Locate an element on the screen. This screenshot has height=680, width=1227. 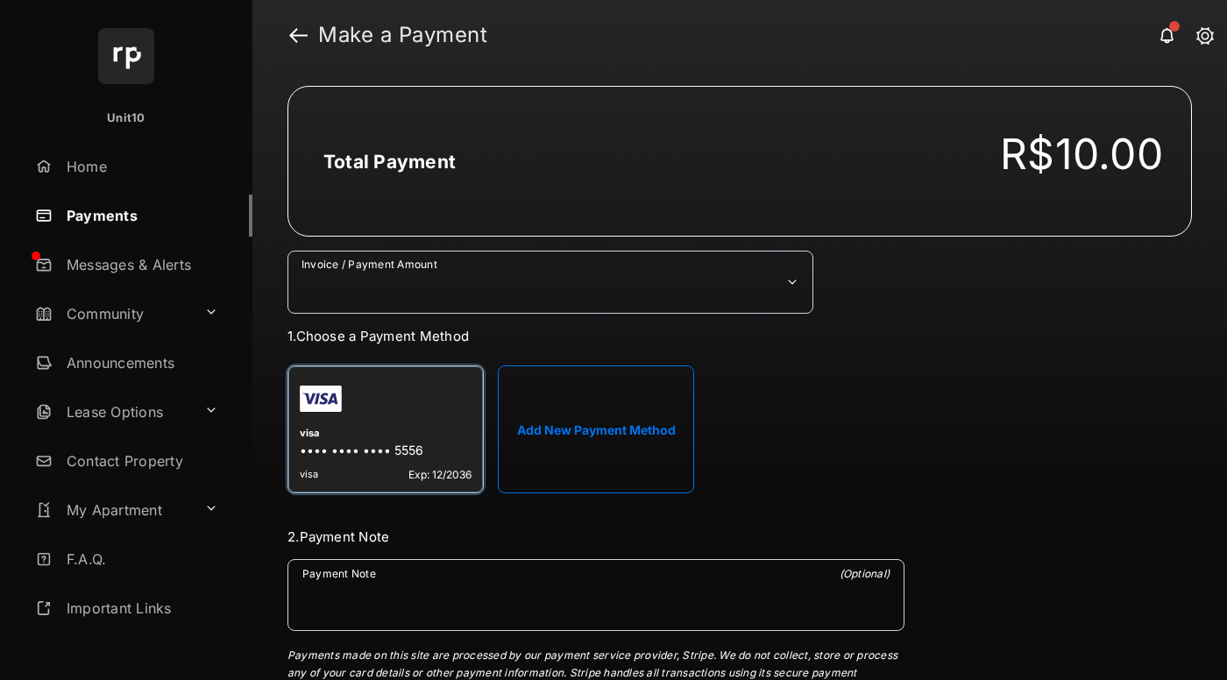
div: visa•••• •••• •••• 5556visaExp: 12/2036 is located at coordinates (386, 430).